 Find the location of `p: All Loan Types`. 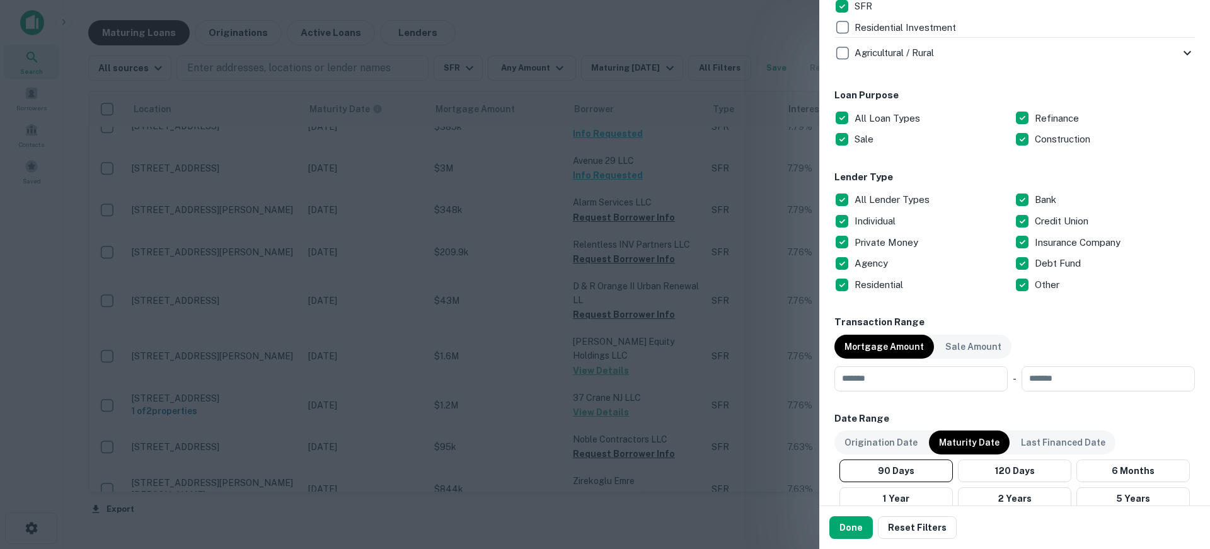

p: All Loan Types is located at coordinates (888, 118).